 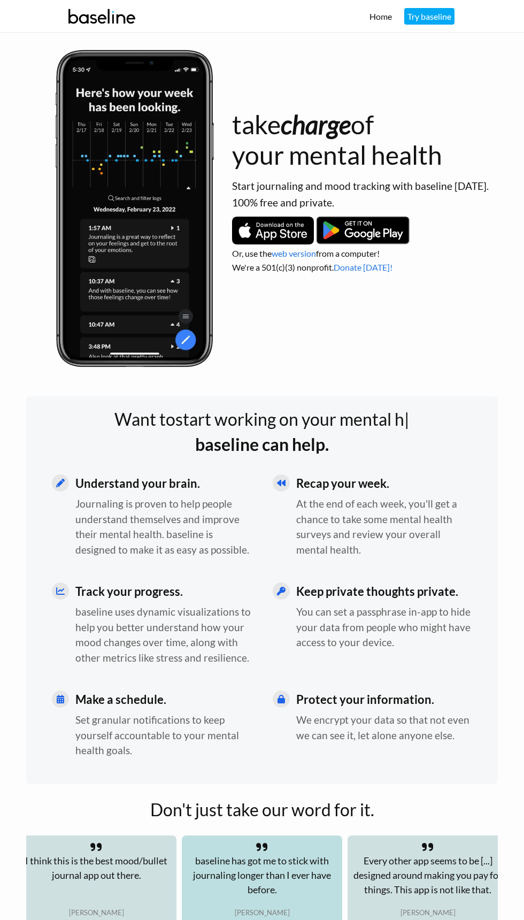 I want to click on h2: Understand your brain., so click(x=164, y=483).